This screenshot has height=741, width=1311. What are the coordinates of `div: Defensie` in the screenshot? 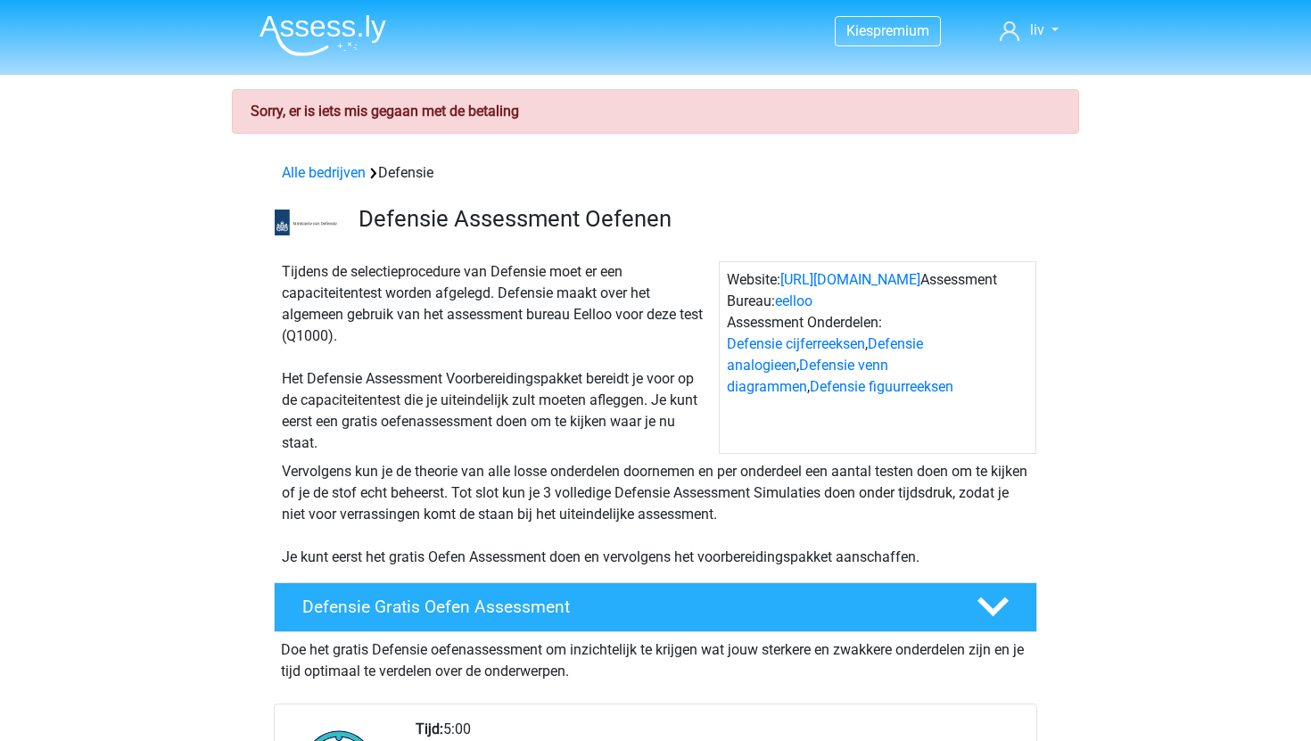 It's located at (656, 173).